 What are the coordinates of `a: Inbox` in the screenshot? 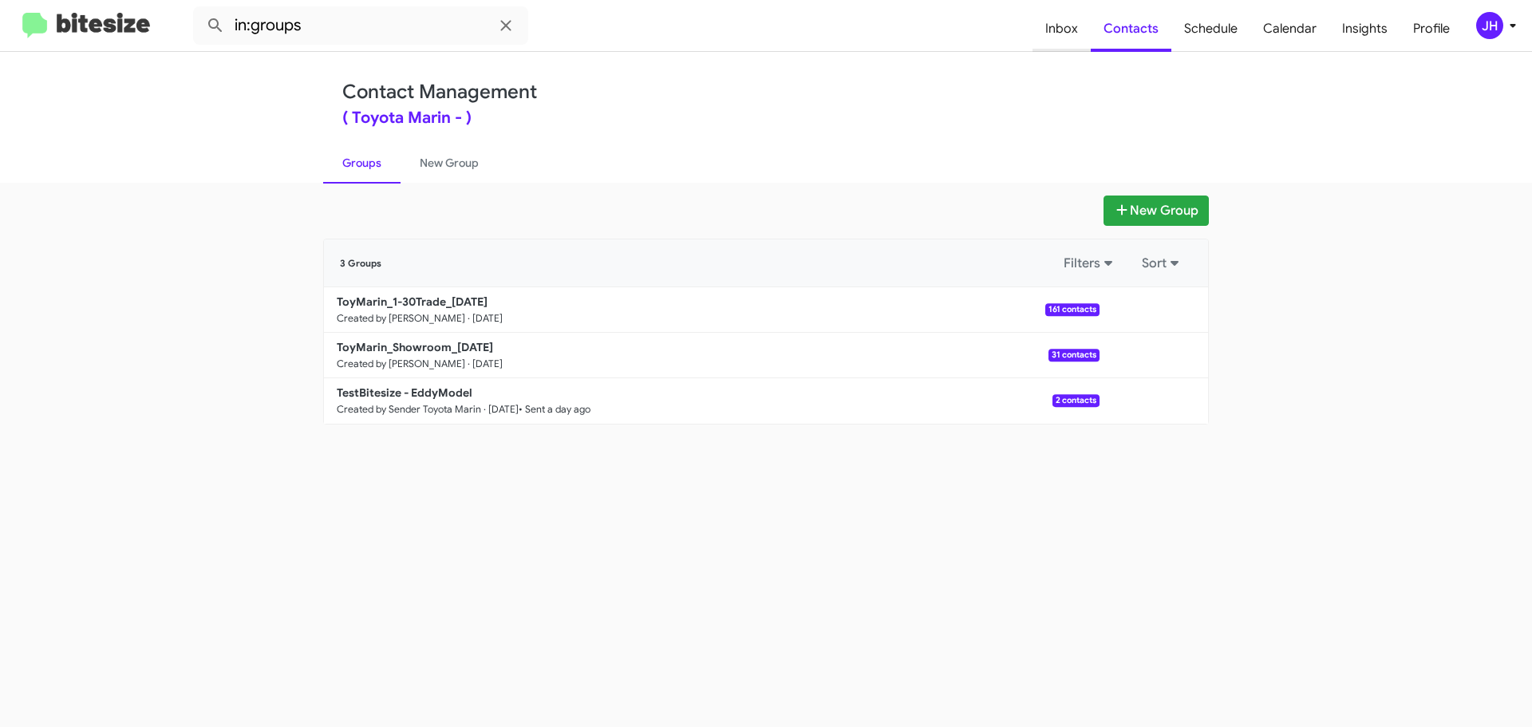 It's located at (1061, 29).